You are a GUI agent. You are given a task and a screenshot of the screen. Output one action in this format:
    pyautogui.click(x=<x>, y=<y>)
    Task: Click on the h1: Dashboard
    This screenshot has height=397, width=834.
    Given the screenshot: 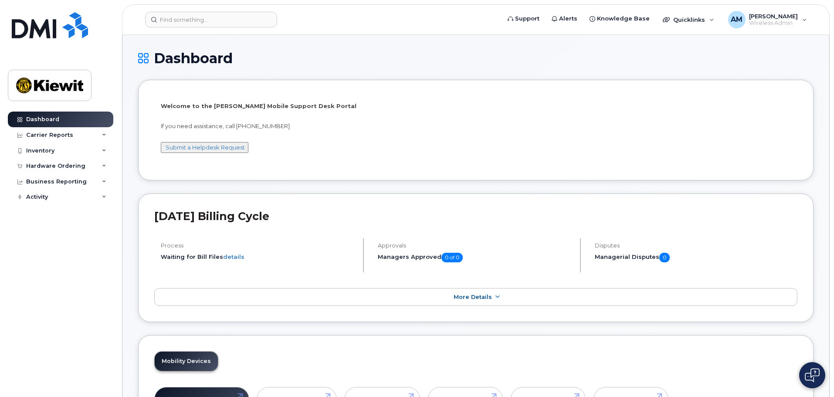 What is the action you would take?
    pyautogui.click(x=476, y=58)
    